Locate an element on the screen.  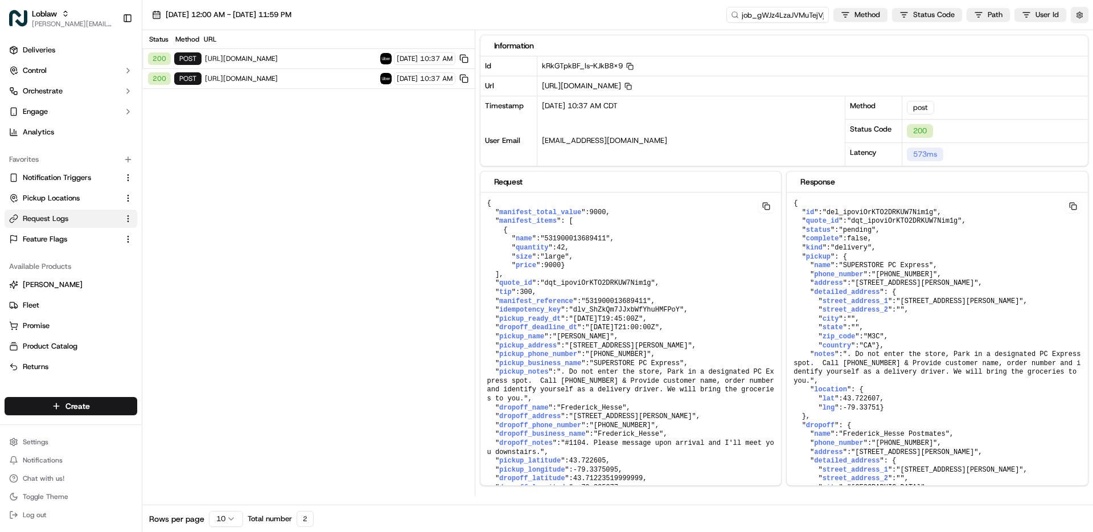
span: pickup_phone_number is located at coordinates (538, 354).